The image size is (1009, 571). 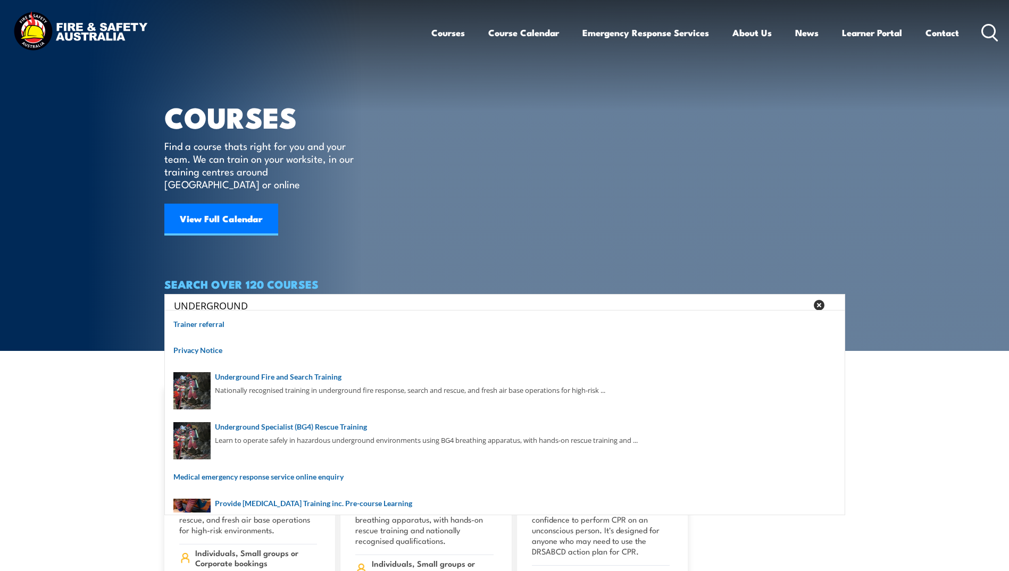 I want to click on h4: SEARCH OVER 120 COURSES, so click(x=505, y=284).